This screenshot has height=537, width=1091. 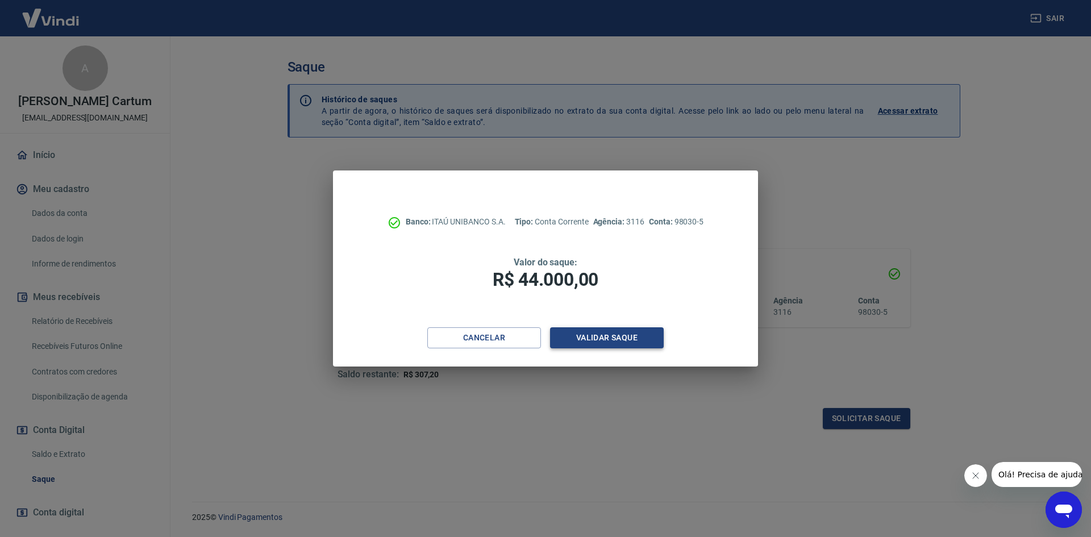 I want to click on span: Valor do saque:, so click(x=546, y=262).